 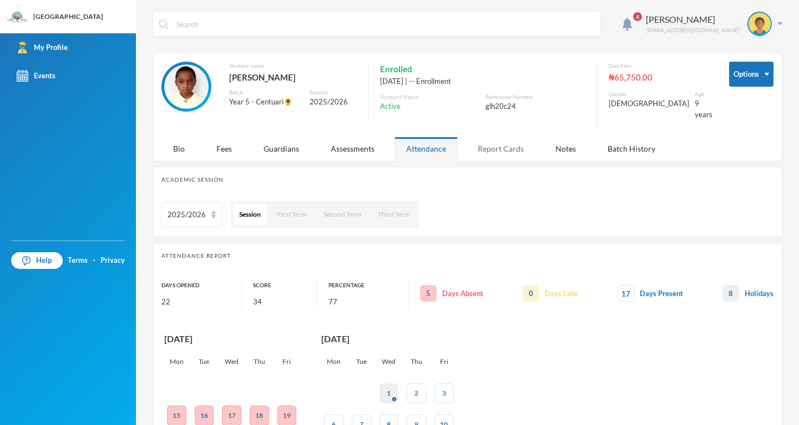 I want to click on div: 18, so click(x=259, y=415).